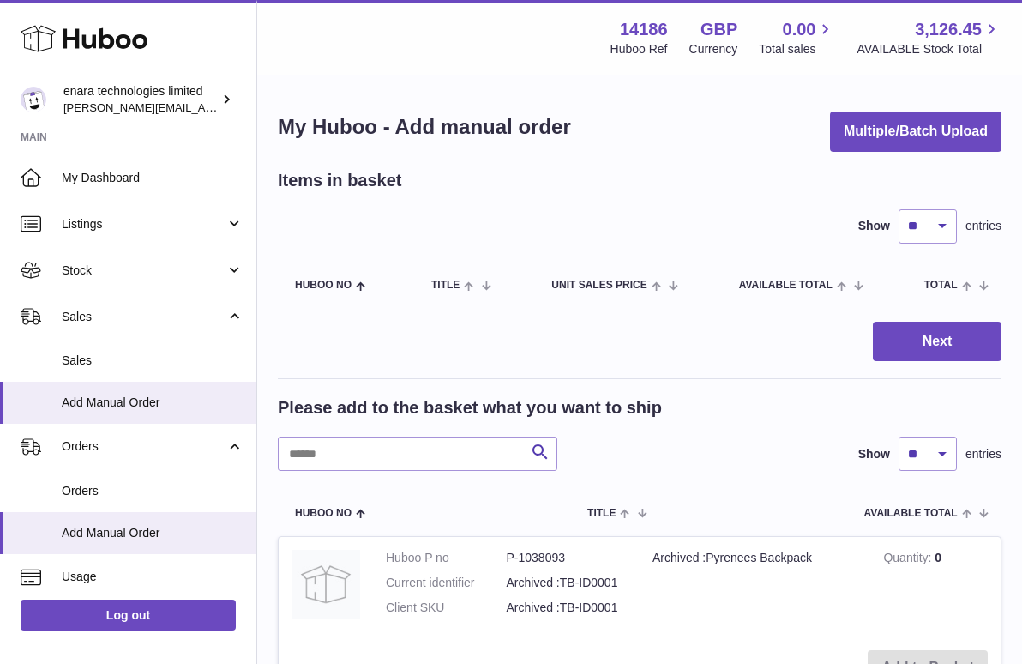  What do you see at coordinates (446, 582) in the screenshot?
I see `dt: Current identifier` at bounding box center [446, 582].